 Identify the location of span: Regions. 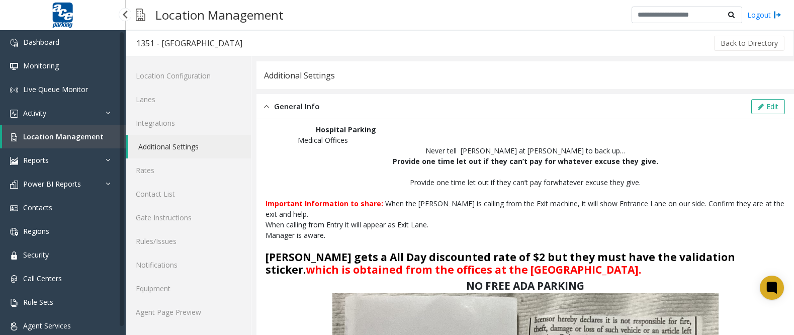
(36, 231).